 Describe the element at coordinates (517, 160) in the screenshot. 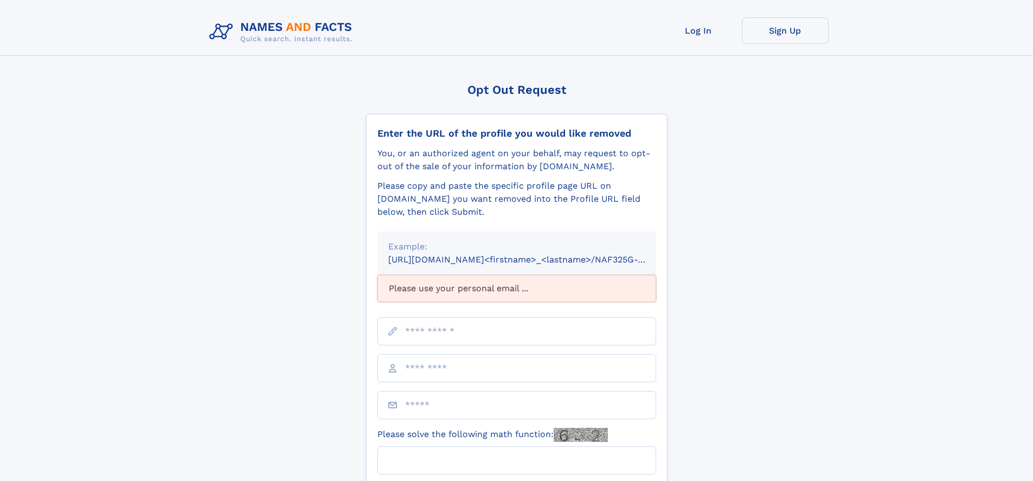

I see `div: You, or an authorized agent on your behalf, may request to opt-out of the sale of your informatio...` at that location.